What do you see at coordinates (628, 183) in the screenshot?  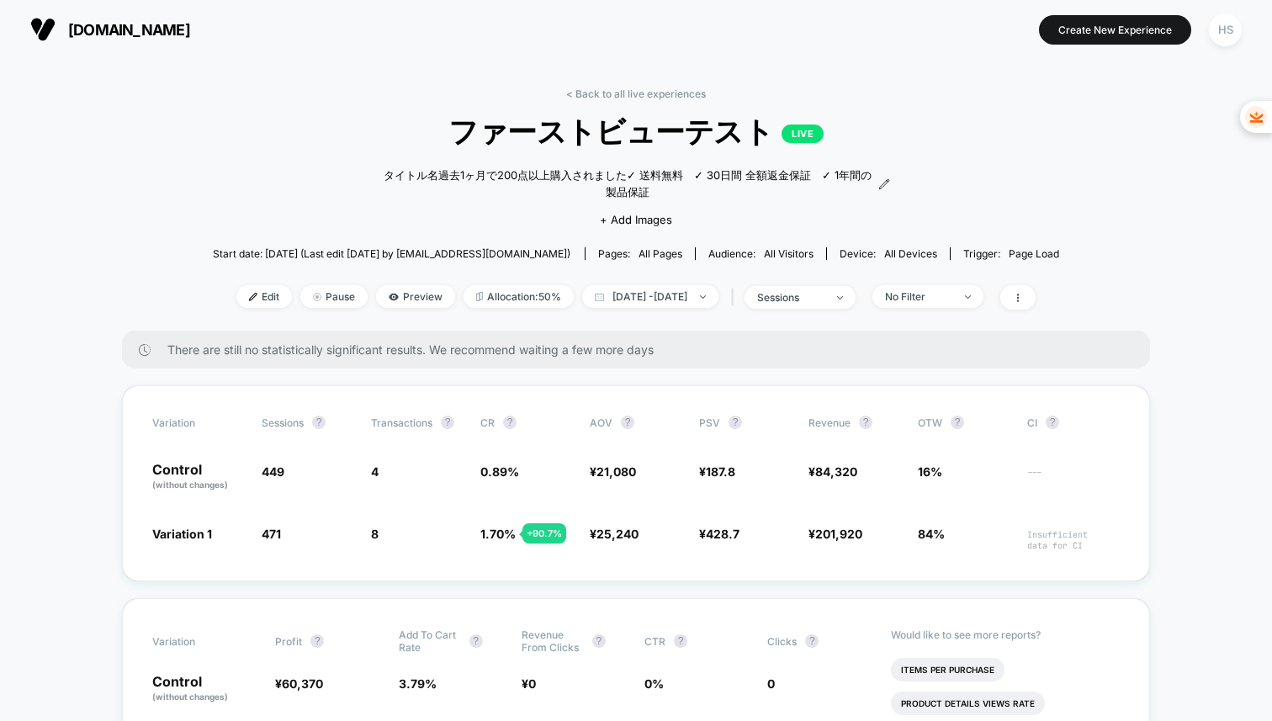 I see `span: タイトル名過去1ヶ月で200点以上購入されました✓ 送料無料 ✓ 30日間 全額返金保証 ✓ 1年間の製品保証` at bounding box center [628, 183].